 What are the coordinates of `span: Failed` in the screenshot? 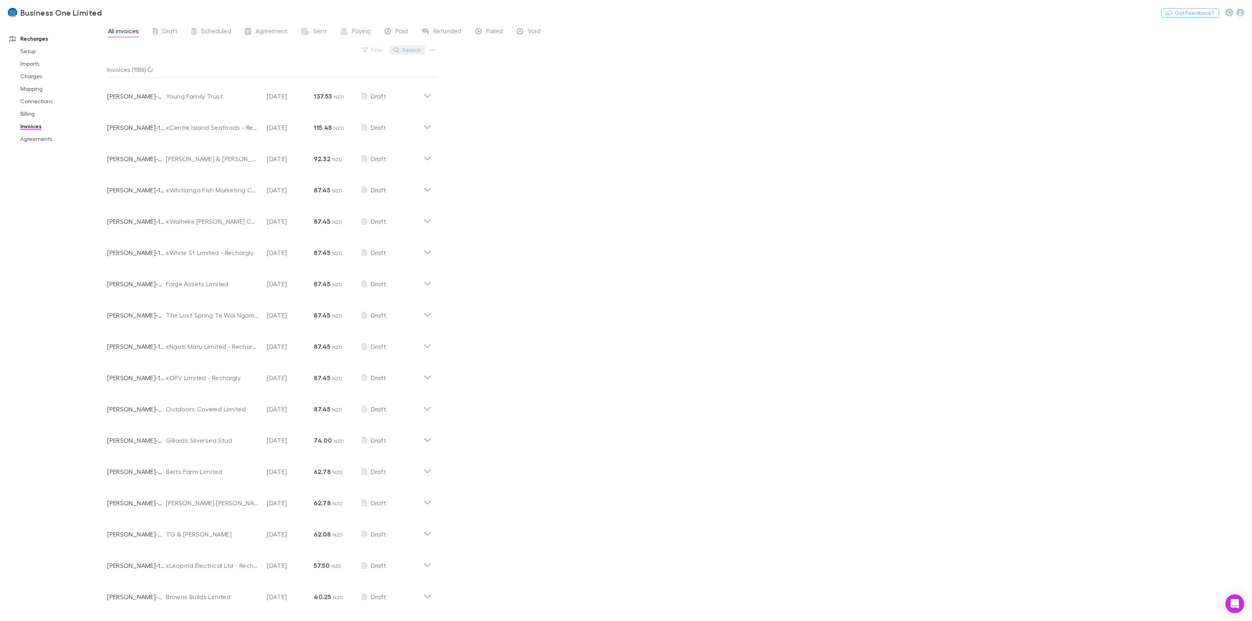 It's located at (495, 32).